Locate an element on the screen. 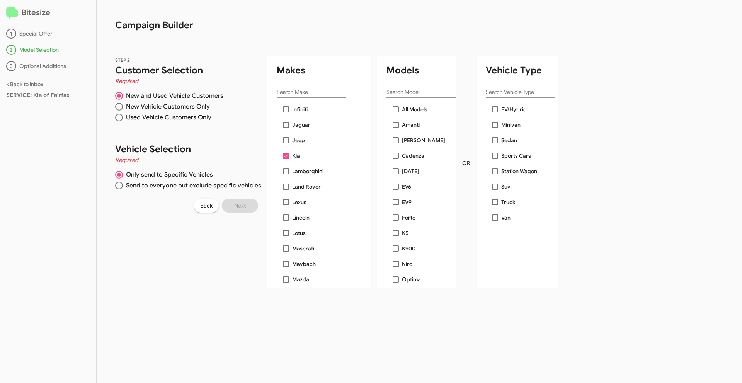 This screenshot has height=383, width=742. span: Jaguar is located at coordinates (301, 125).